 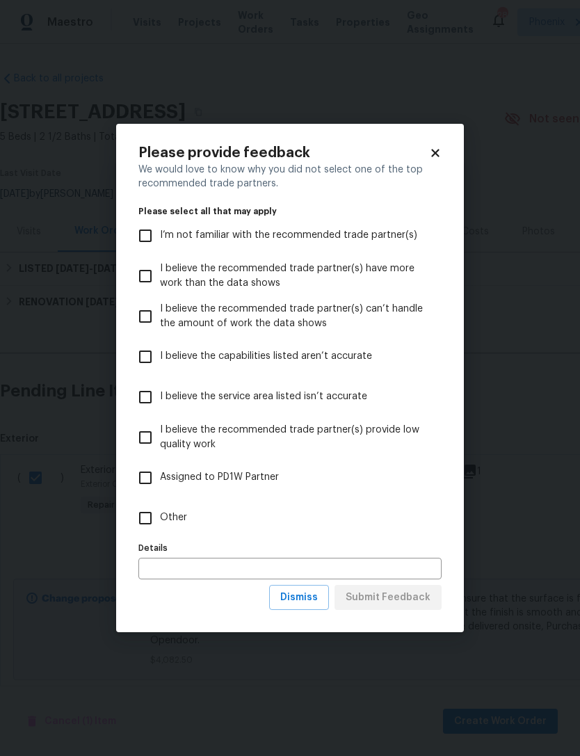 What do you see at coordinates (289, 235) in the screenshot?
I see `span: I’m not familiar with the recommended trade partner(s)` at bounding box center [289, 235].